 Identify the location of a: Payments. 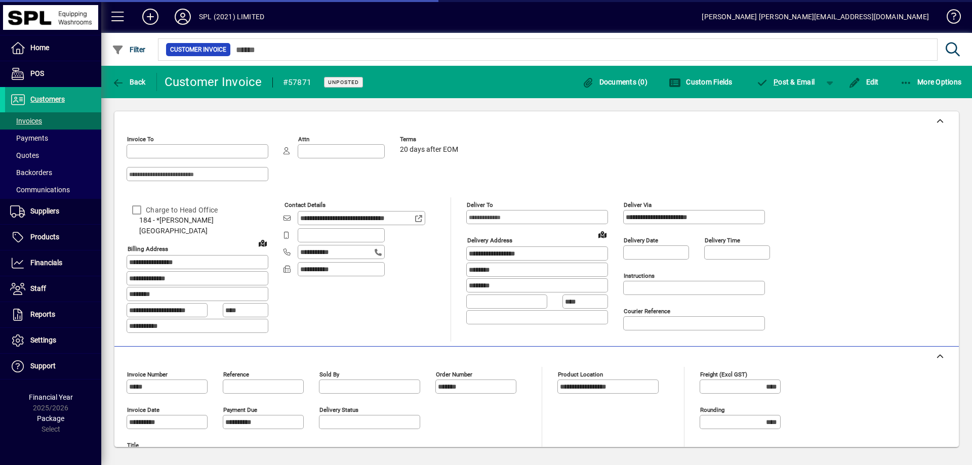
(53, 138).